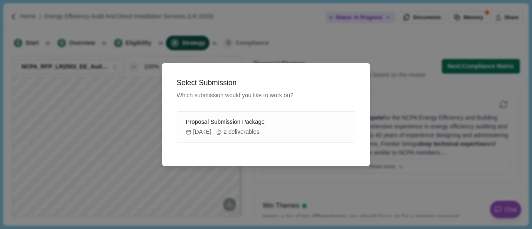 This screenshot has width=532, height=229. I want to click on span: Select Submission, so click(266, 83).